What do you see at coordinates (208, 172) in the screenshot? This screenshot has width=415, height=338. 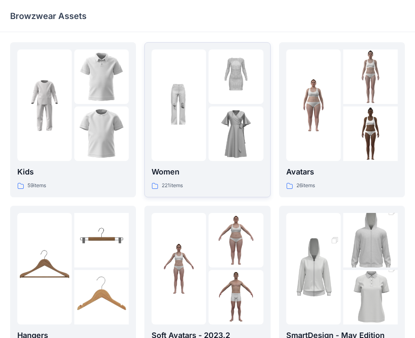 I see `p: Women` at bounding box center [208, 172].